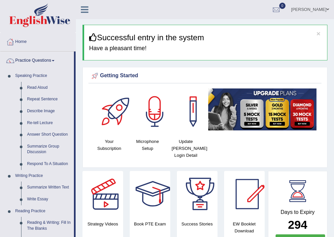 This screenshot has height=237, width=334. Describe the element at coordinates (49, 188) in the screenshot. I see `a: Summarize Written Text` at that location.